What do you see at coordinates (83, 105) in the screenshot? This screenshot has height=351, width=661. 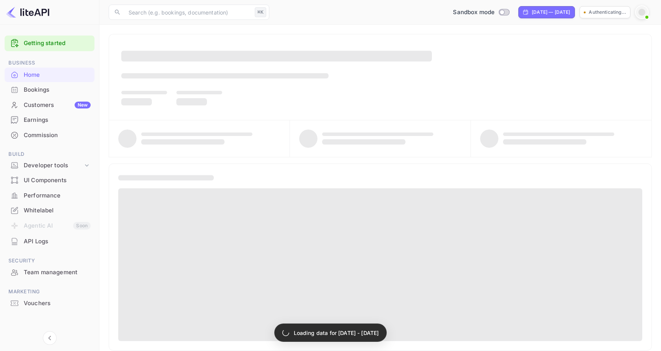 I see `div: New` at bounding box center [83, 105].